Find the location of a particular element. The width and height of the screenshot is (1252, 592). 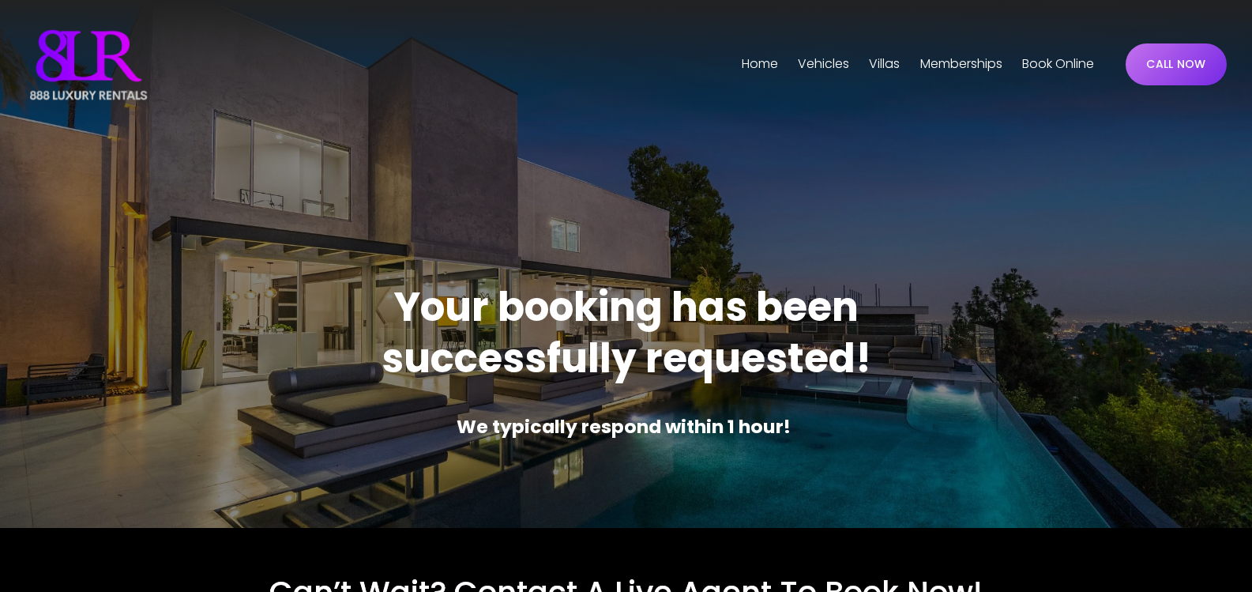

span: Vehicles is located at coordinates (823, 64).